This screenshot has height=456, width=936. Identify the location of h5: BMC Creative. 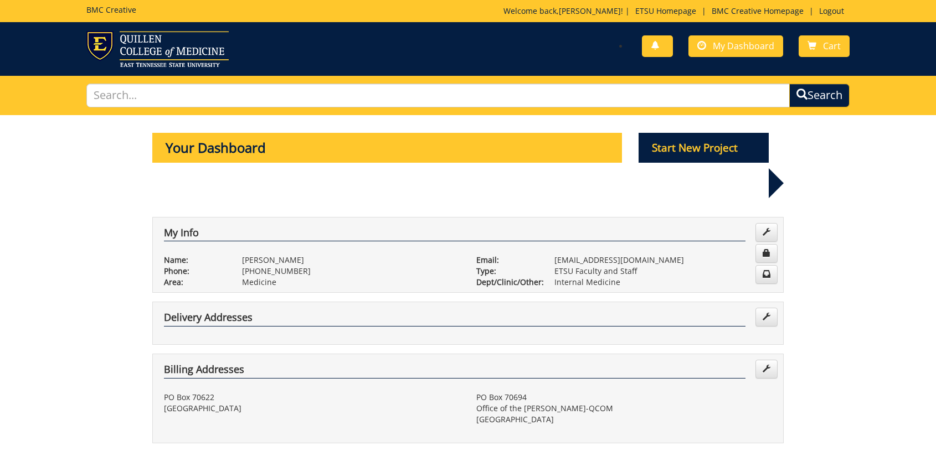
(111, 9).